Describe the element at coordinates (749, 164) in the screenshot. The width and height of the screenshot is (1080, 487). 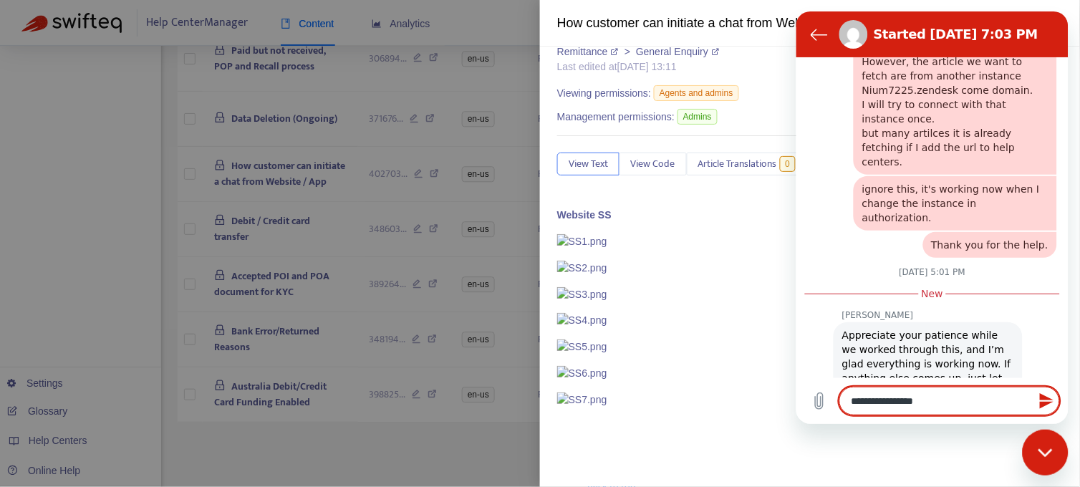
I see `button: Article Translations0` at that location.